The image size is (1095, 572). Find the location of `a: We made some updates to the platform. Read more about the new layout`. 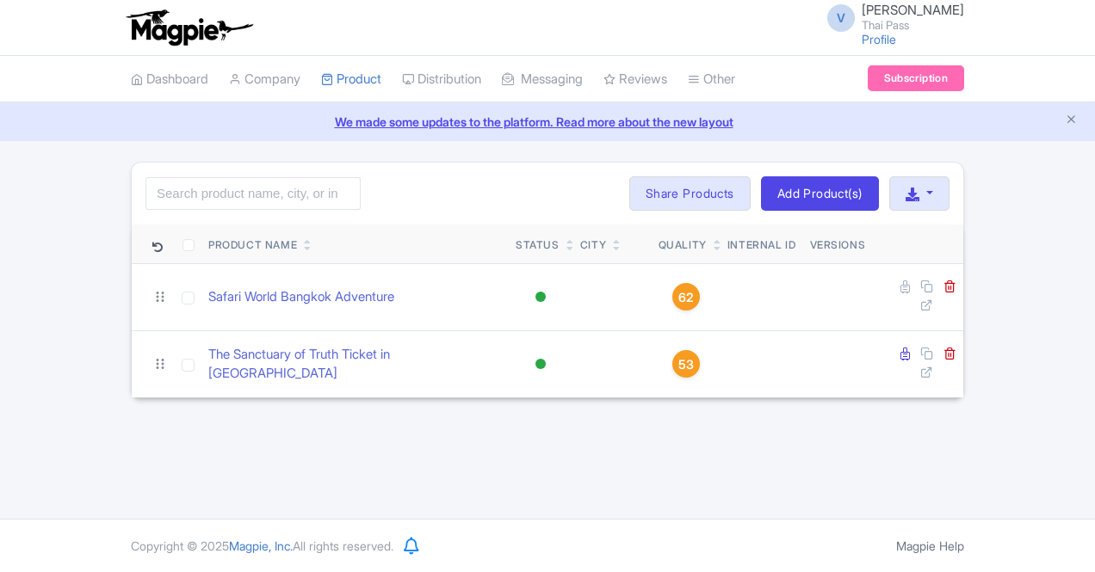

a: We made some updates to the platform. Read more about the new layout is located at coordinates (547, 121).